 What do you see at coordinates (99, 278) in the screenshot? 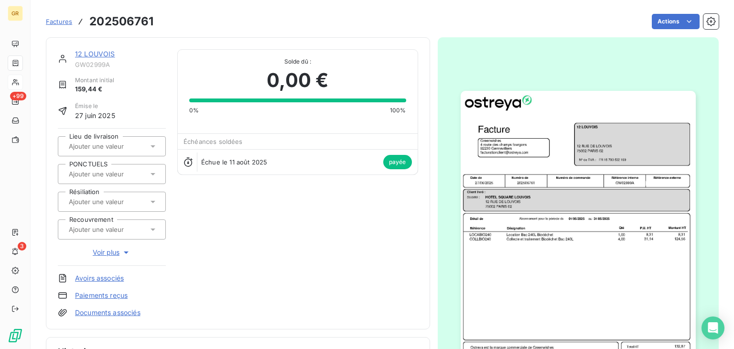
I see `a: Avoirs associés` at bounding box center [99, 278].